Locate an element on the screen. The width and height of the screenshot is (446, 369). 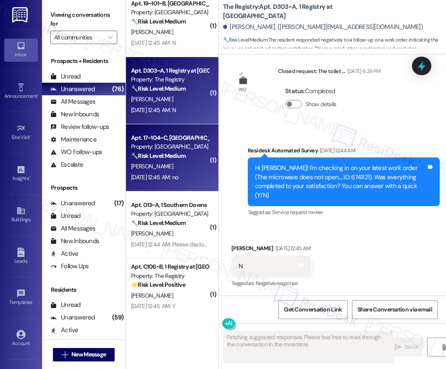
span: Share Conversation via email is located at coordinates (395, 310).